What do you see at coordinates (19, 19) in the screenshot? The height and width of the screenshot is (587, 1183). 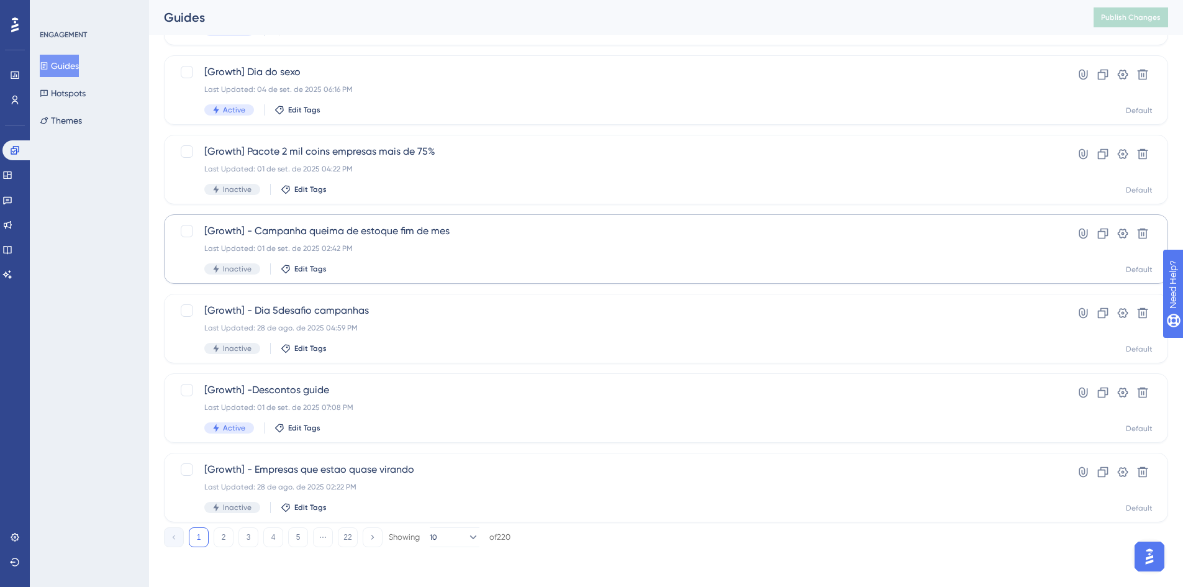 I see `button: Open AI Assistant Launcher` at bounding box center [19, 19].